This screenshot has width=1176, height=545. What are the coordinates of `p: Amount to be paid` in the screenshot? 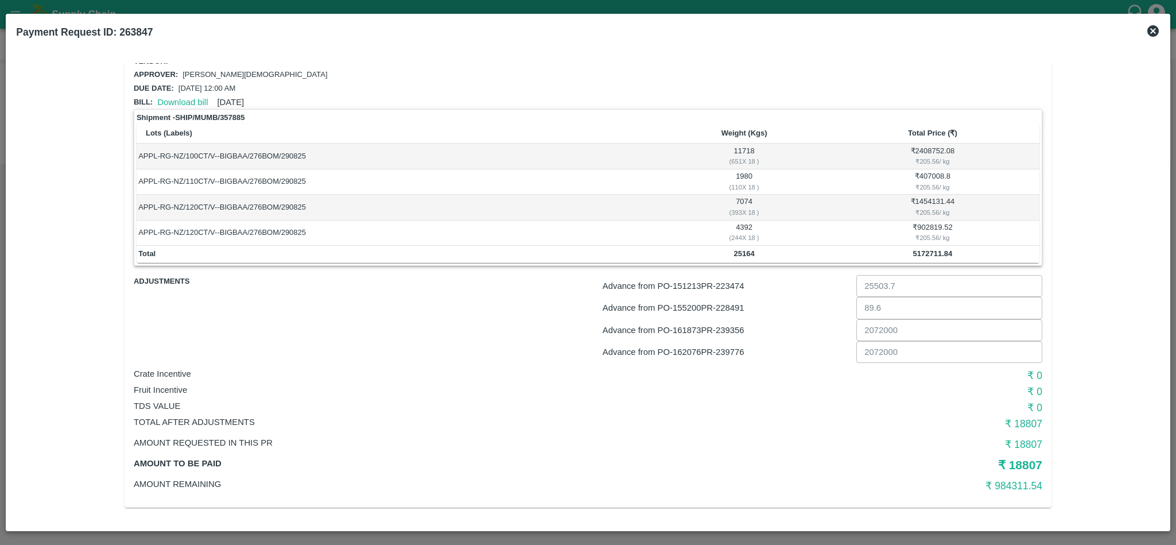 It's located at (436, 463).